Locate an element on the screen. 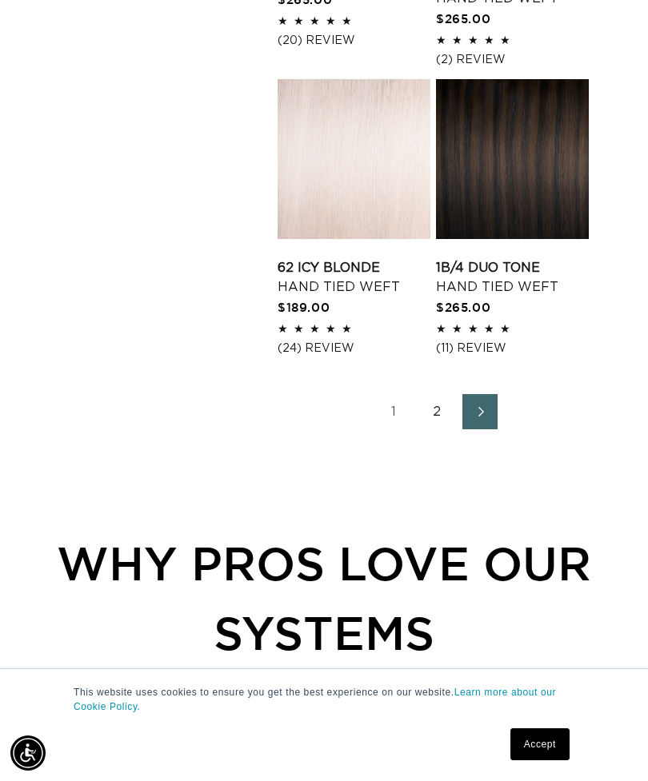  div: Accessibility Menu is located at coordinates (28, 753).